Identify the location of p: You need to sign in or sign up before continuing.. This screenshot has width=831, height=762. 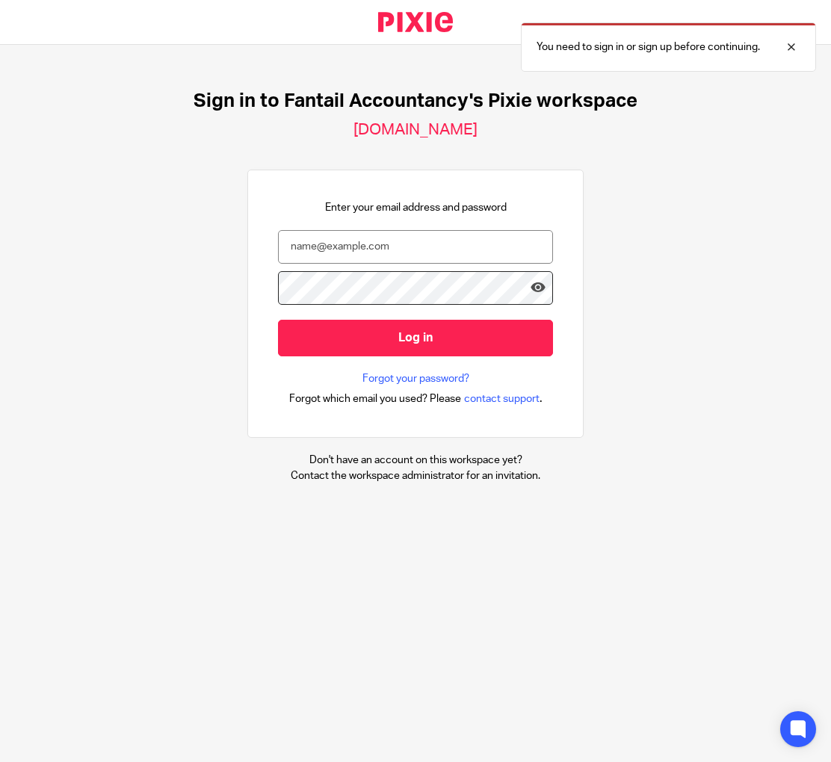
(648, 47).